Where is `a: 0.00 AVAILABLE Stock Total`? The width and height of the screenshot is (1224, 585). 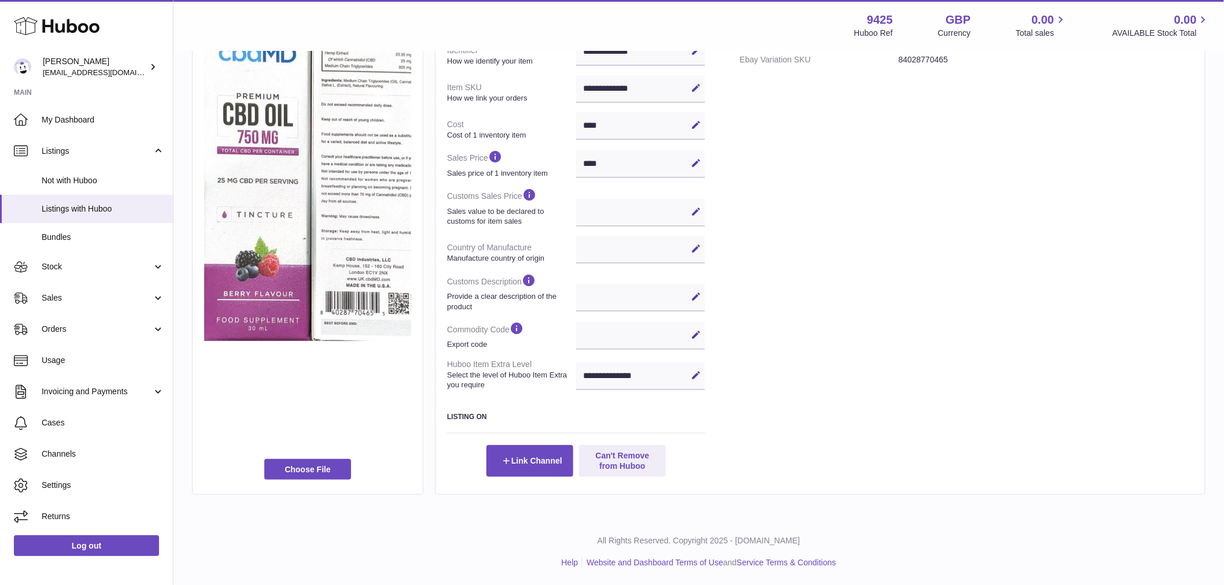 a: 0.00 AVAILABLE Stock Total is located at coordinates (1161, 25).